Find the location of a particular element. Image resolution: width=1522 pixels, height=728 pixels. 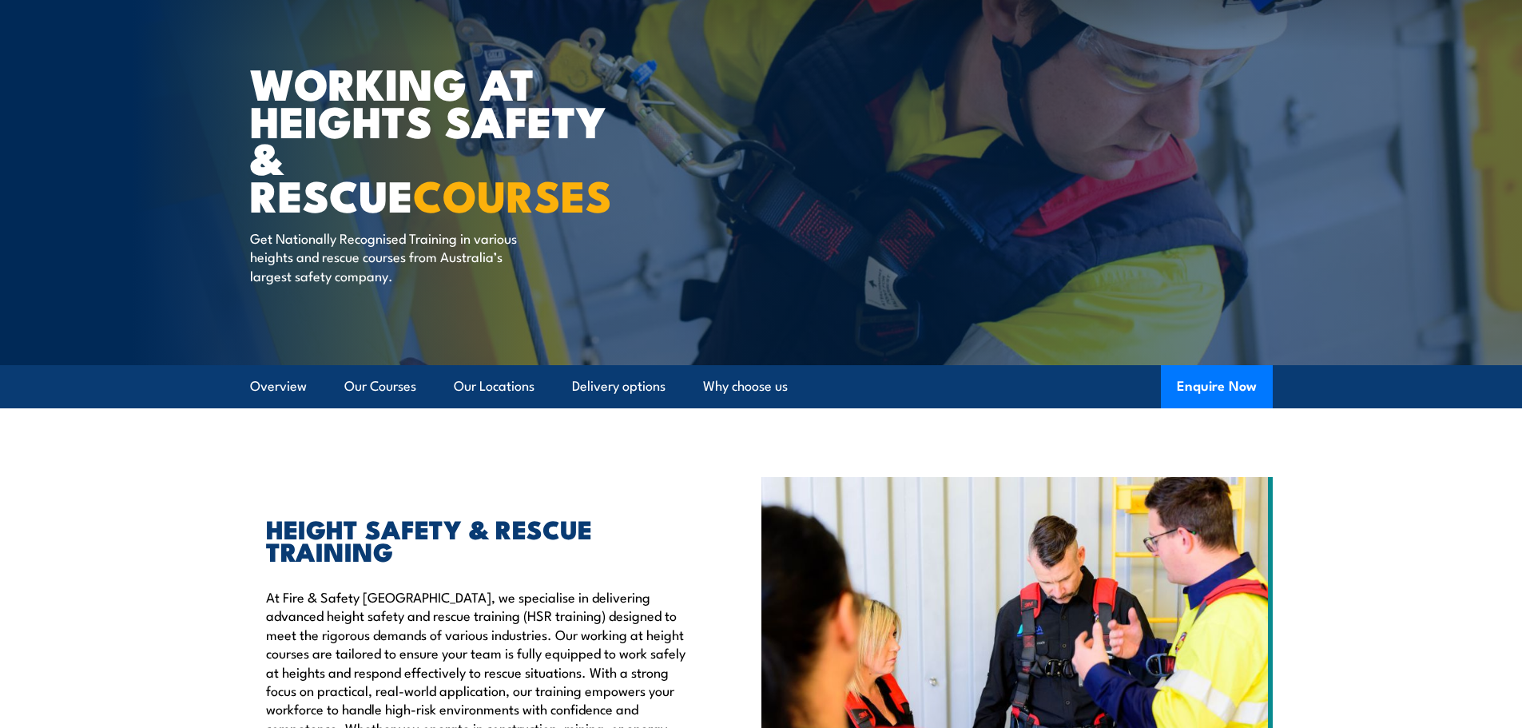

a: Why choose us is located at coordinates (745, 386).